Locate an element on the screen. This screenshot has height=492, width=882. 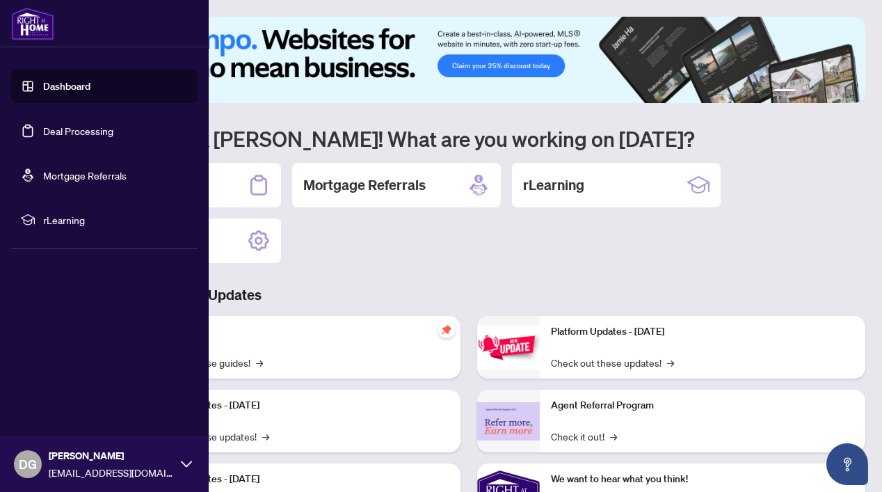
h2: rLearning is located at coordinates (554, 185).